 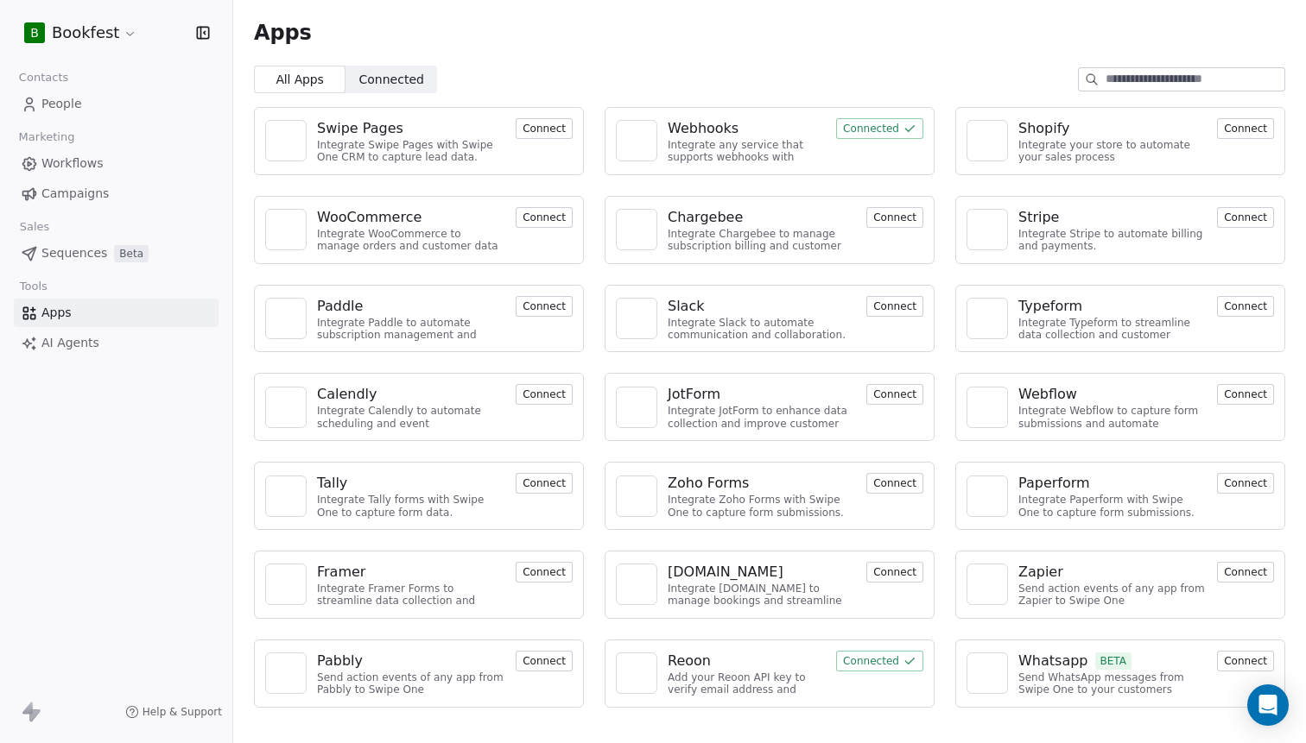 I want to click on div: Zoho Forms, so click(x=708, y=484).